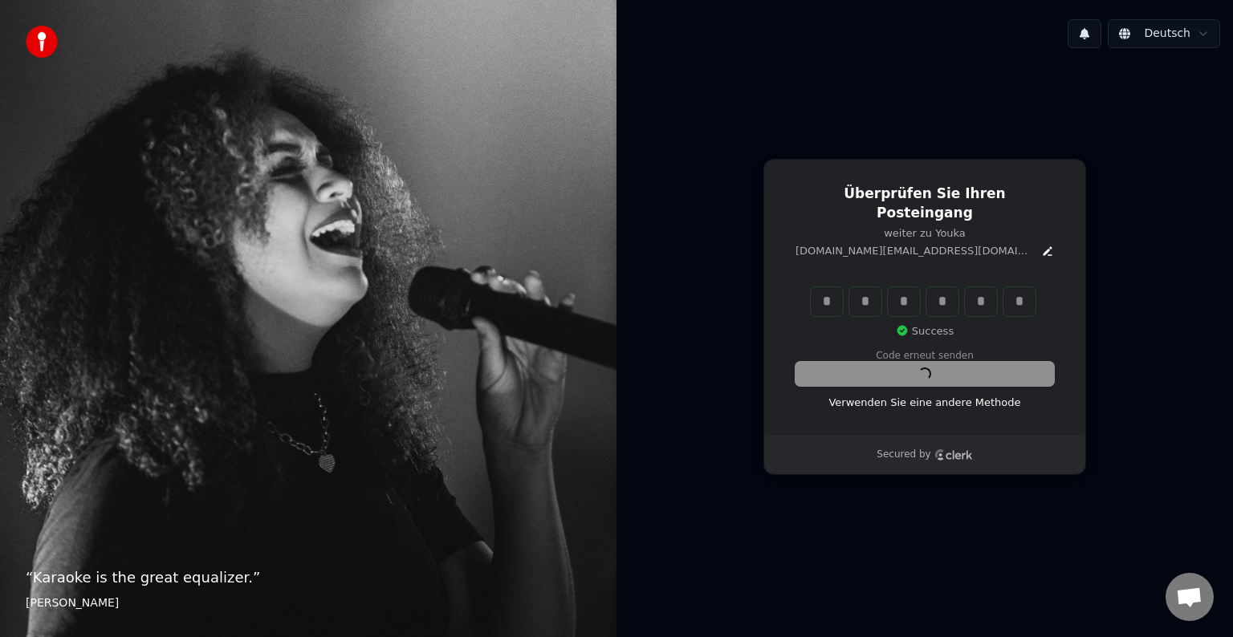 Image resolution: width=1233 pixels, height=637 pixels. I want to click on p: Secured by, so click(903, 455).